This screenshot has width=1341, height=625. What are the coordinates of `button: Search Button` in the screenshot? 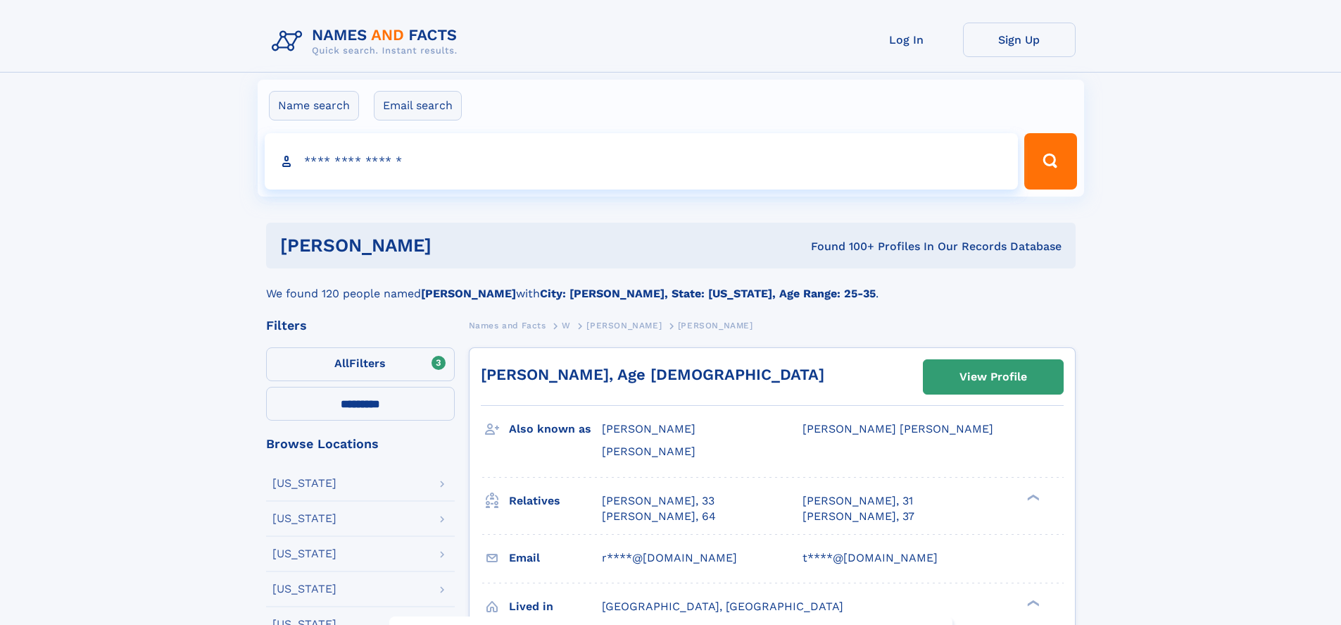 It's located at (1051, 161).